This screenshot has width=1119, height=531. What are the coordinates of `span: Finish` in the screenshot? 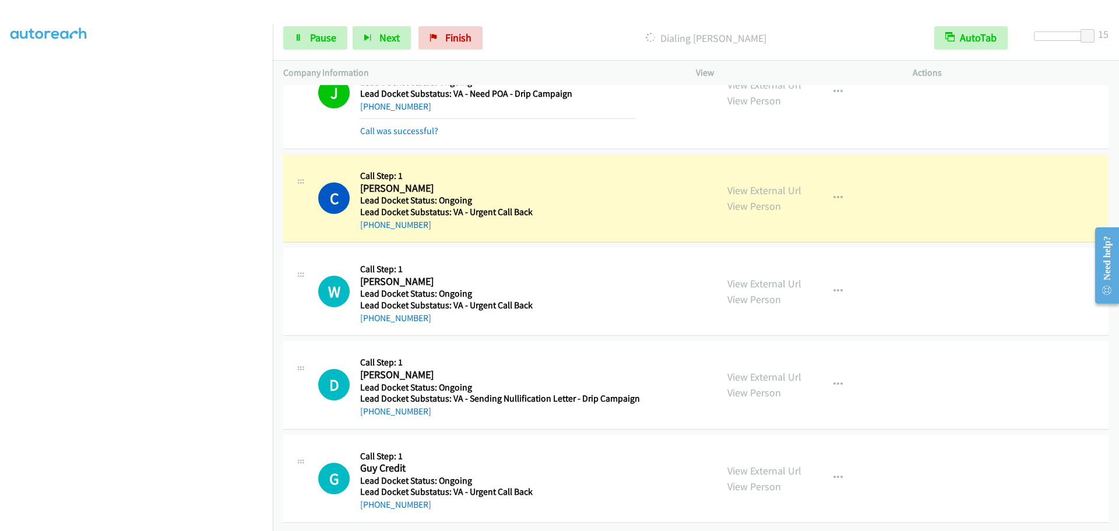 It's located at (458, 37).